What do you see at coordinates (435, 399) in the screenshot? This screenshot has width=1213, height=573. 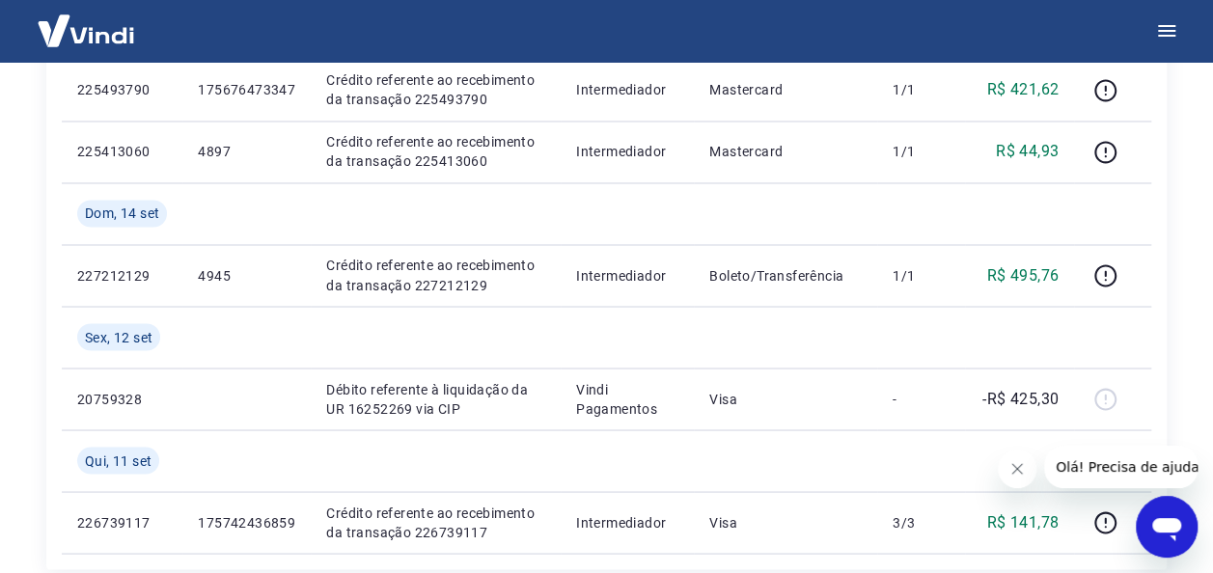 I see `p: Débito referente à liquidação da UR 16252269 via CIP` at bounding box center [435, 399].